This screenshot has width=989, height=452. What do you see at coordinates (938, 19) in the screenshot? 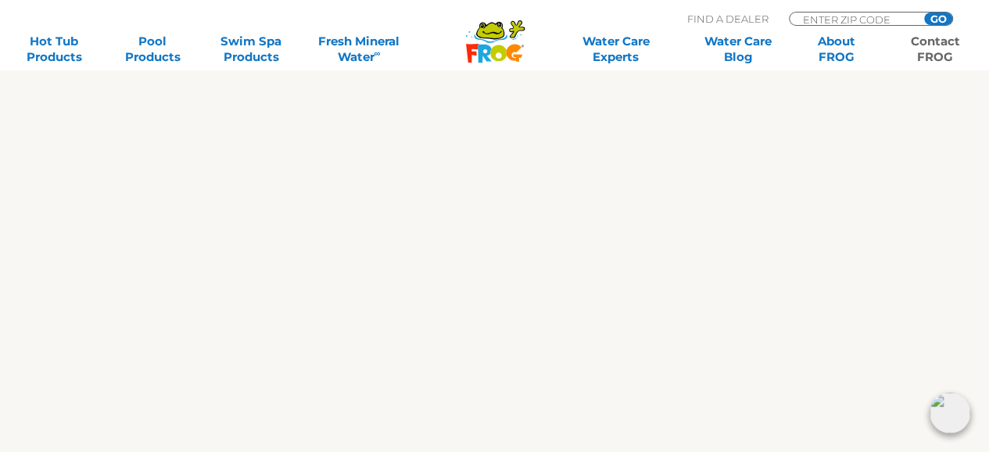
I see `input: GO` at bounding box center [938, 19].